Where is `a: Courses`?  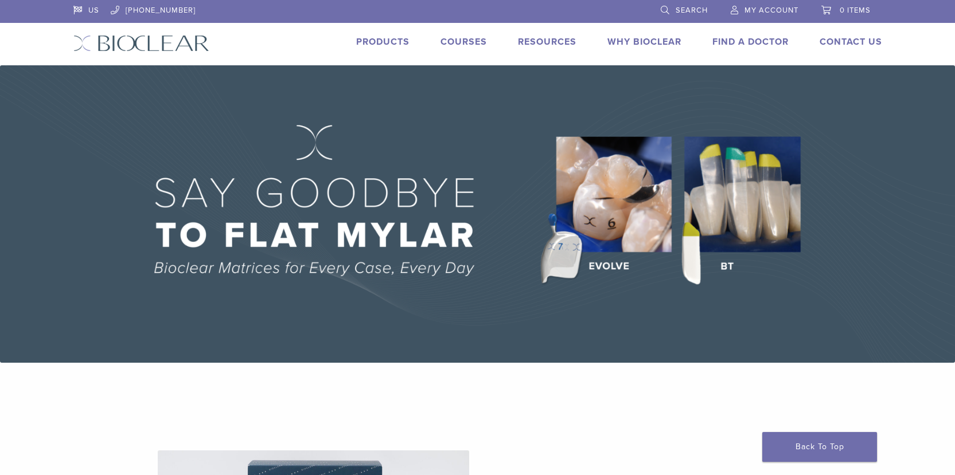 a: Courses is located at coordinates (463, 42).